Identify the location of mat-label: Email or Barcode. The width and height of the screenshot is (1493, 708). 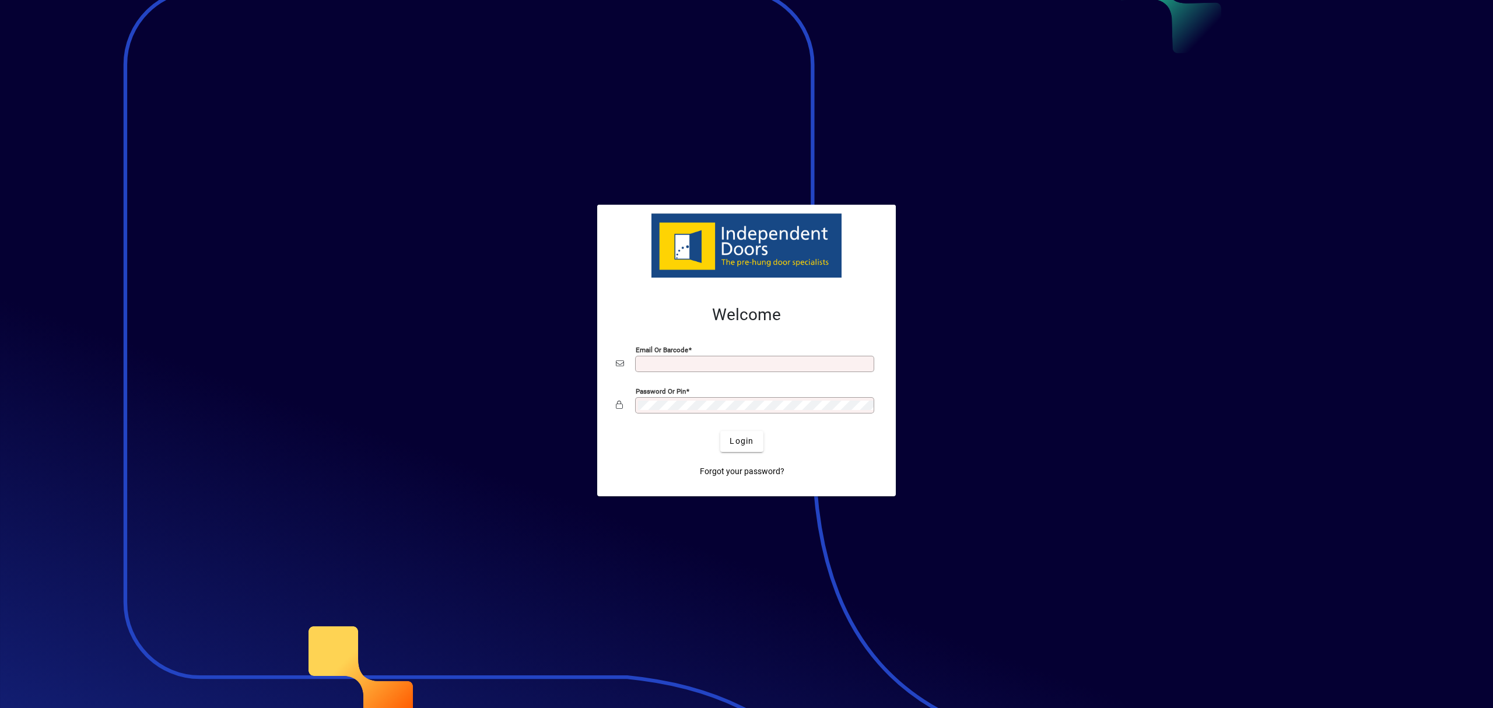
(662, 349).